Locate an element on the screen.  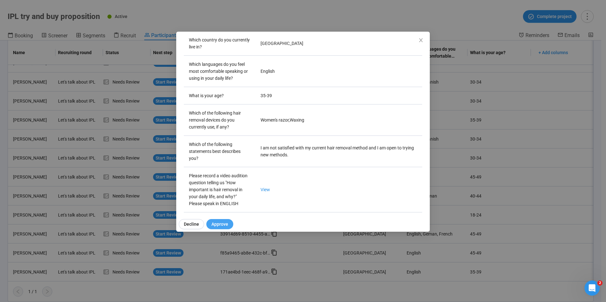
span: Approve is located at coordinates (220, 224).